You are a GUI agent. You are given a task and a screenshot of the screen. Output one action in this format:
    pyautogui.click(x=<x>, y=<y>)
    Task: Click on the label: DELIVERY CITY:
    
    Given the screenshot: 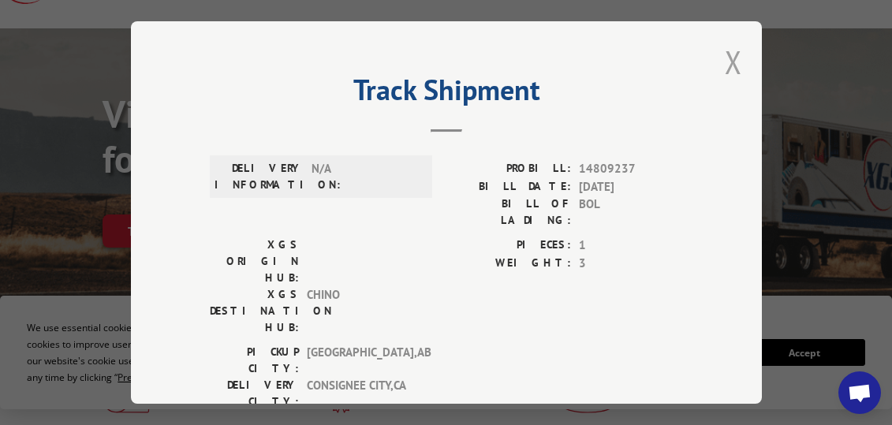 What is the action you would take?
    pyautogui.click(x=254, y=393)
    